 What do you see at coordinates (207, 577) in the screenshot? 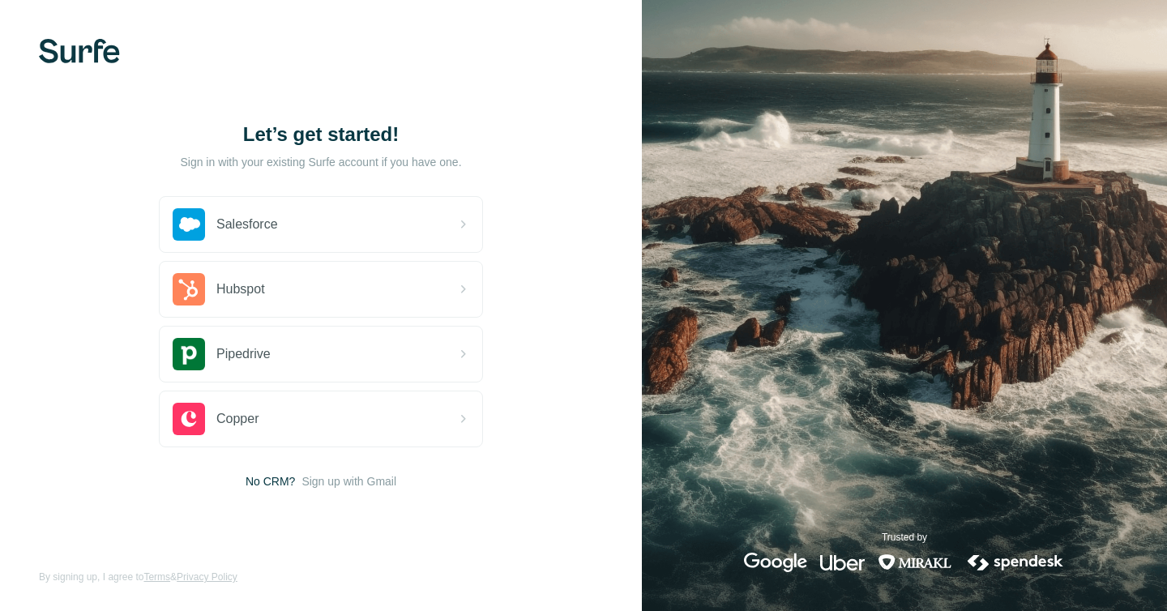
I see `a: Privacy Policy` at bounding box center [207, 577].